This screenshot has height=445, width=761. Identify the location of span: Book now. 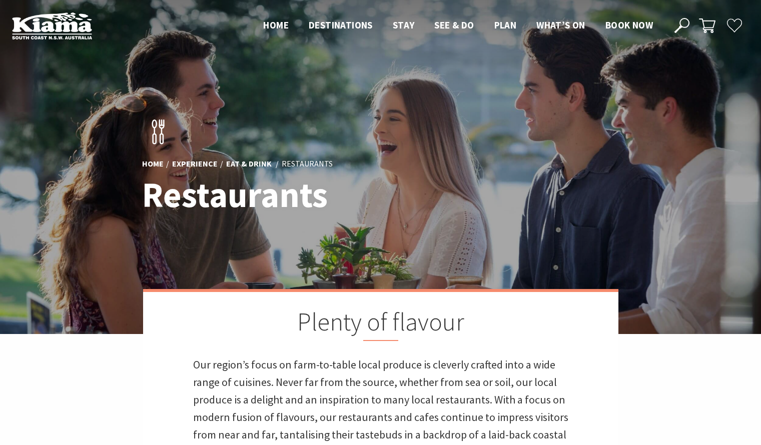
(629, 25).